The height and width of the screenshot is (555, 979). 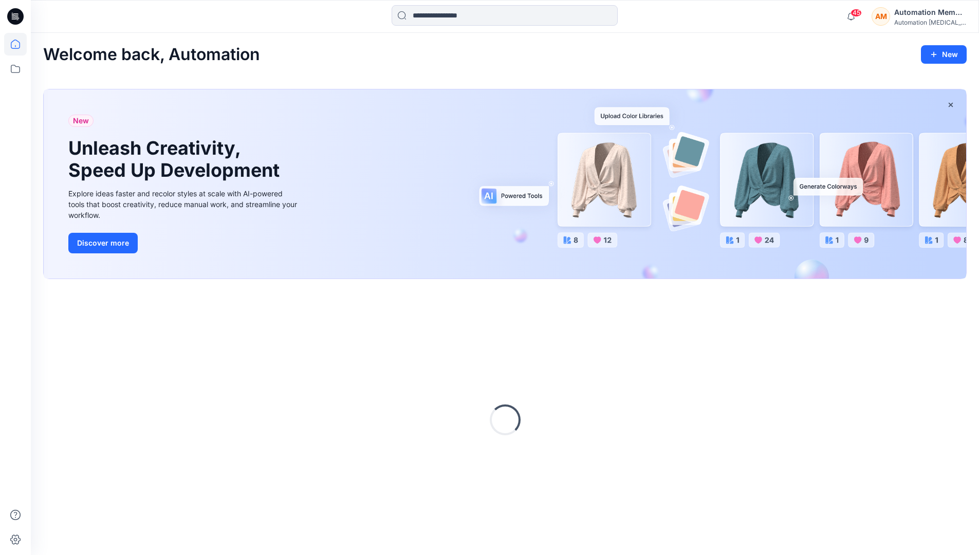 I want to click on div: AM, so click(x=881, y=16).